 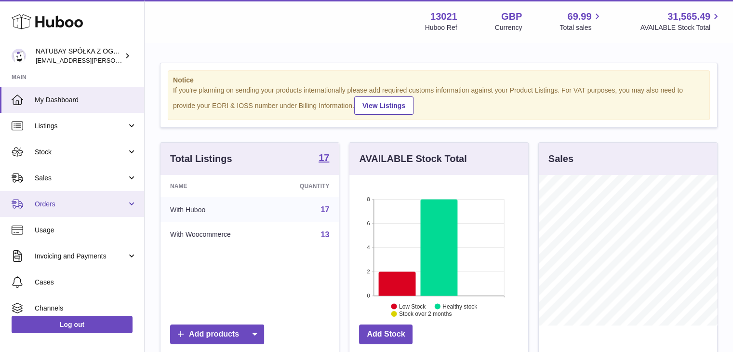 I want to click on td: With Woocommerce, so click(x=216, y=235).